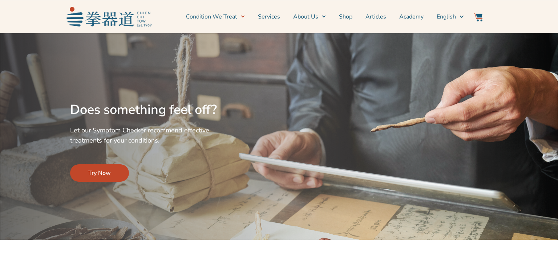 The width and height of the screenshot is (558, 255). Describe the element at coordinates (478, 17) in the screenshot. I see `img: Website Icon-03` at that location.